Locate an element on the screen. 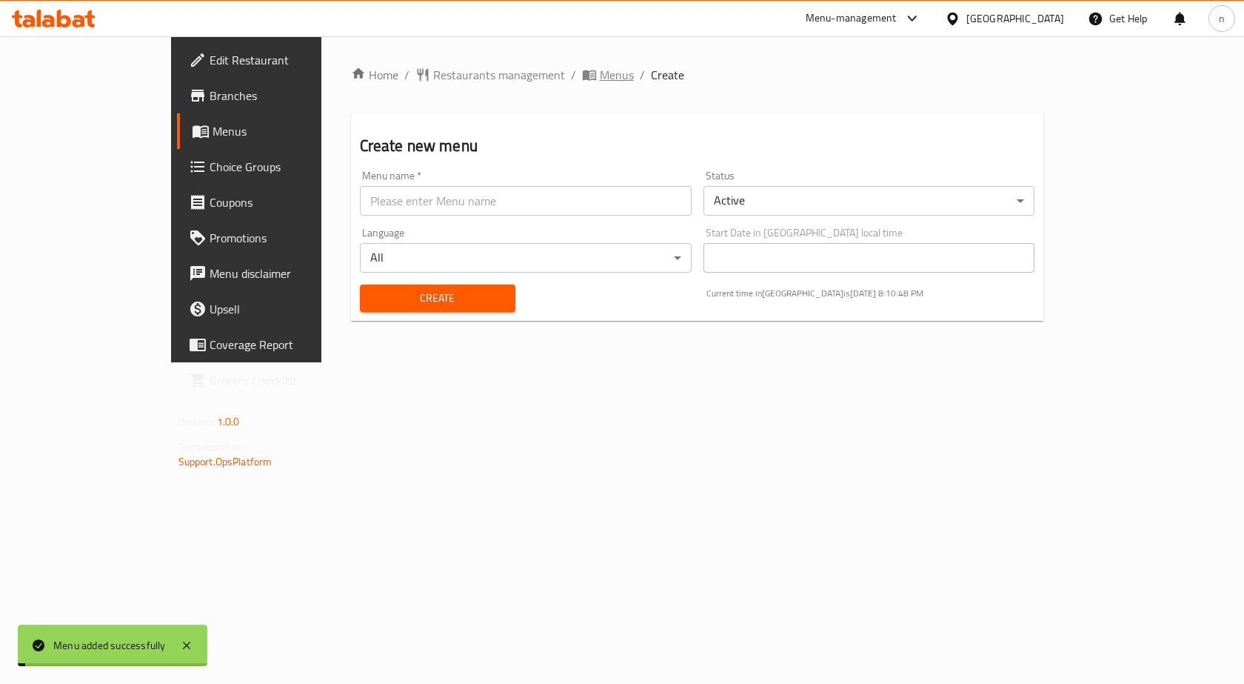  a: Promotions is located at coordinates (278, 238).